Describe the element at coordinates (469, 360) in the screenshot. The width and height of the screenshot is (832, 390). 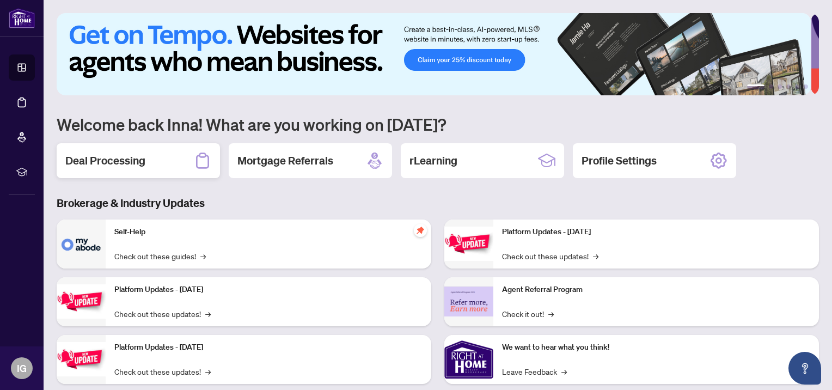
I see `img: We want to hear what you think!` at that location.